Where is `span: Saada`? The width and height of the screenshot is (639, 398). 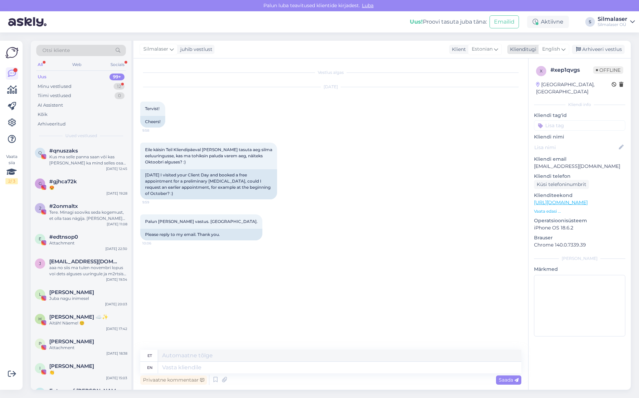
span: Saada is located at coordinates (509, 380).